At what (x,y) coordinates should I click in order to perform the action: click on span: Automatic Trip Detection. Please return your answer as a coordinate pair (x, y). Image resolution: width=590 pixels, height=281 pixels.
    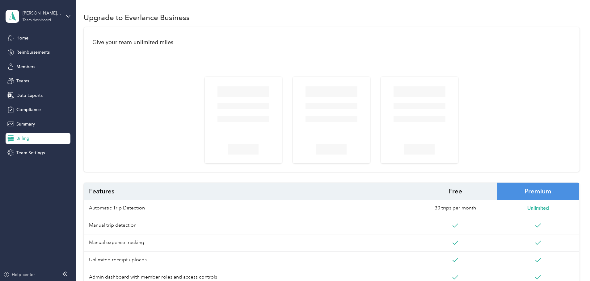
    Looking at the image, I should click on (249, 209).